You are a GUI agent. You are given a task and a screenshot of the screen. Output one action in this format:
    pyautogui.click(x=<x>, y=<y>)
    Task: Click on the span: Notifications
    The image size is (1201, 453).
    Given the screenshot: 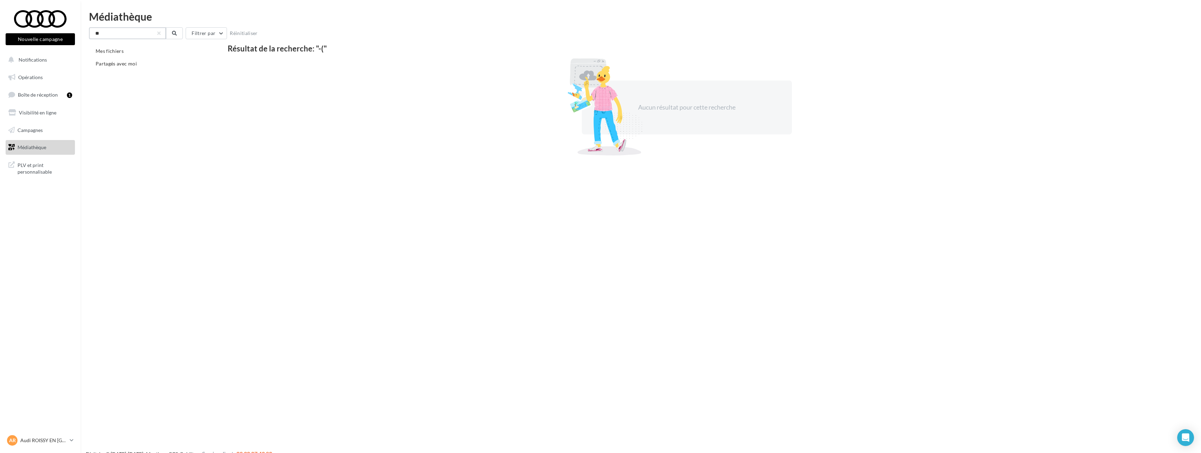 What is the action you would take?
    pyautogui.click(x=33, y=60)
    